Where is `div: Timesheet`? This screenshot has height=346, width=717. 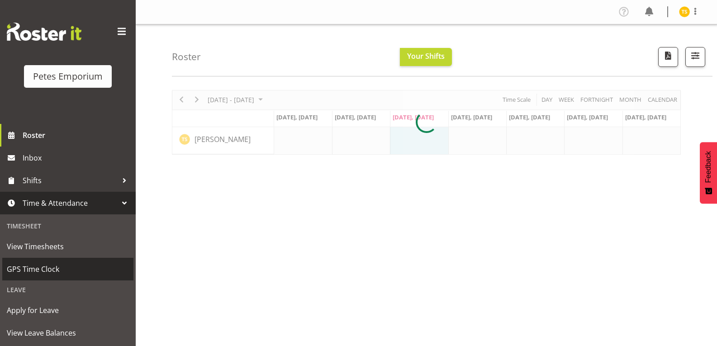 div: Timesheet is located at coordinates (68, 226).